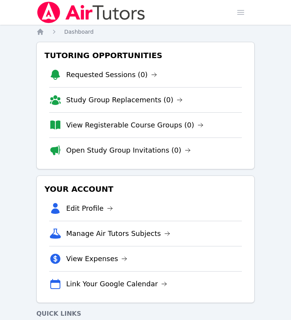 The image size is (291, 320). I want to click on h3: Your Account, so click(146, 189).